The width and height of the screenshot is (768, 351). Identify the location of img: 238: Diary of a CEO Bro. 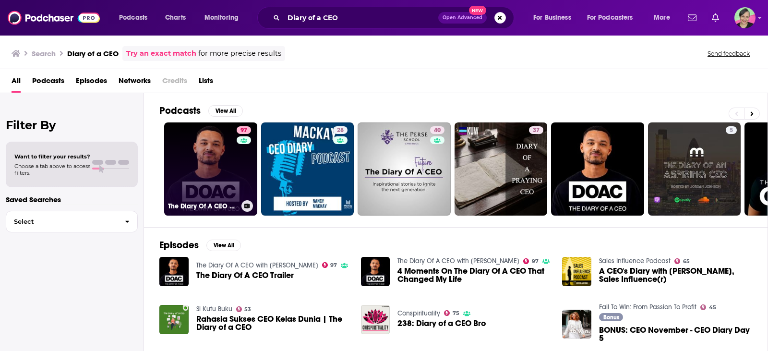
(375, 319).